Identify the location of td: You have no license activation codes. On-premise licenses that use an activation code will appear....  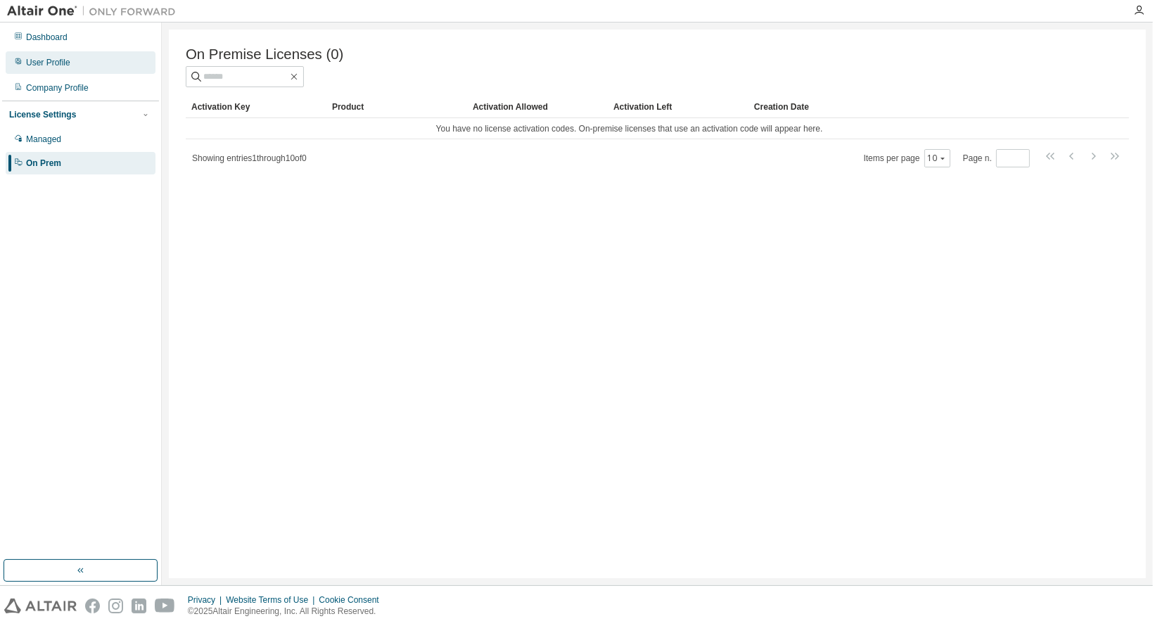
(629, 129).